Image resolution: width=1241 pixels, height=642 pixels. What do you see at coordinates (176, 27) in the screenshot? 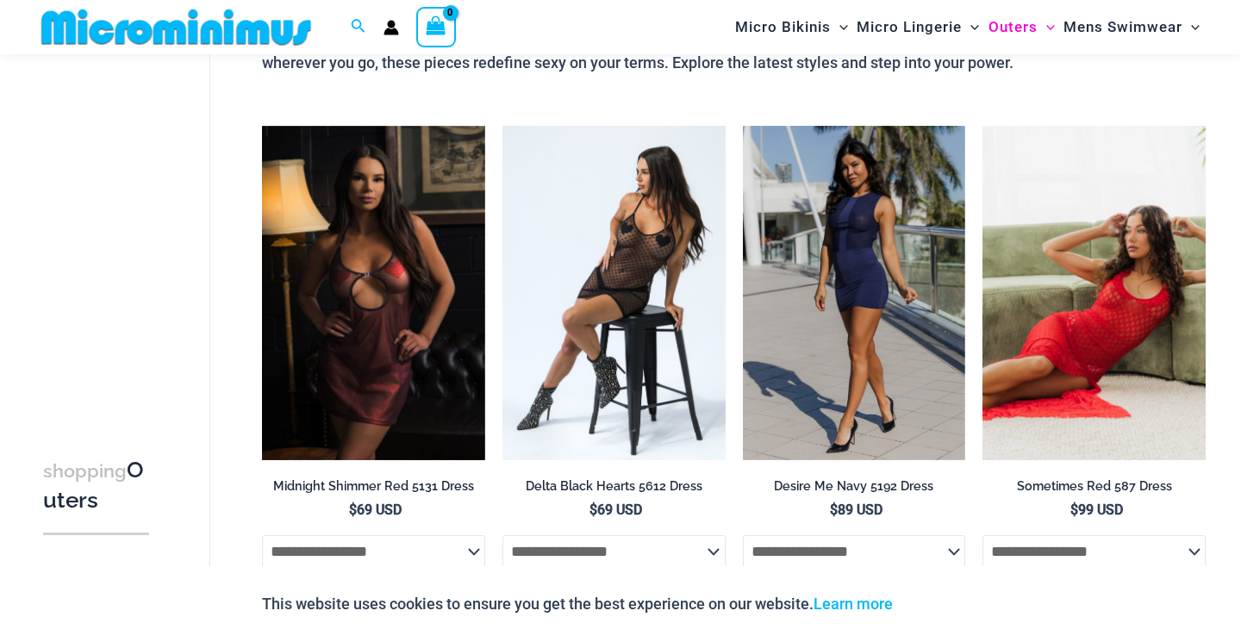
I see `img: MM SHOP LOGO FLAT` at bounding box center [176, 27].